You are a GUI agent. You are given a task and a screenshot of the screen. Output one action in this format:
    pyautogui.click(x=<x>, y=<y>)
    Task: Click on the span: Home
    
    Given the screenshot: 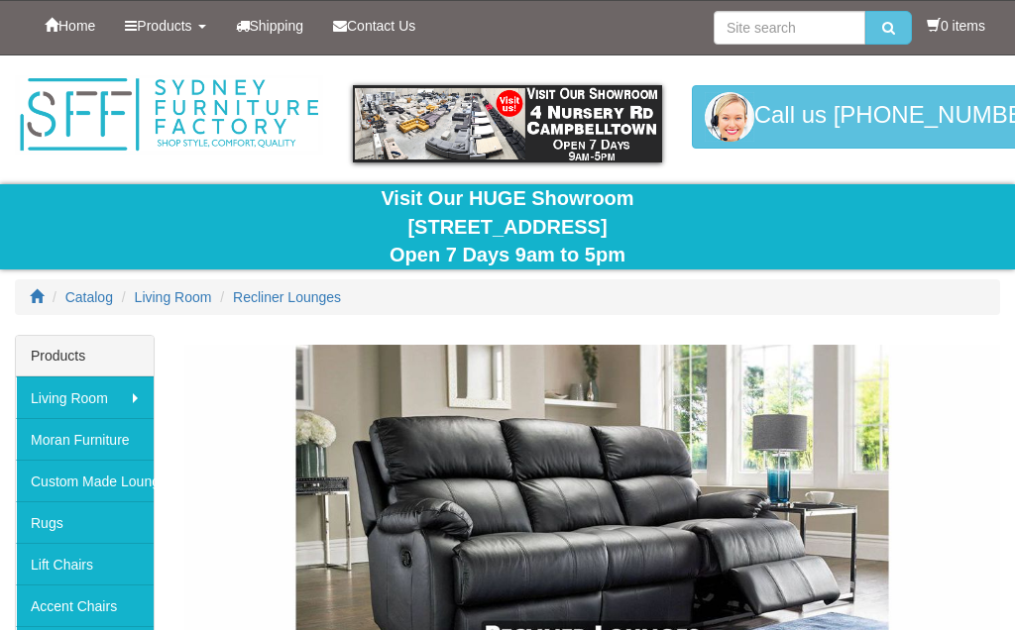 What is the action you would take?
    pyautogui.click(x=76, y=26)
    